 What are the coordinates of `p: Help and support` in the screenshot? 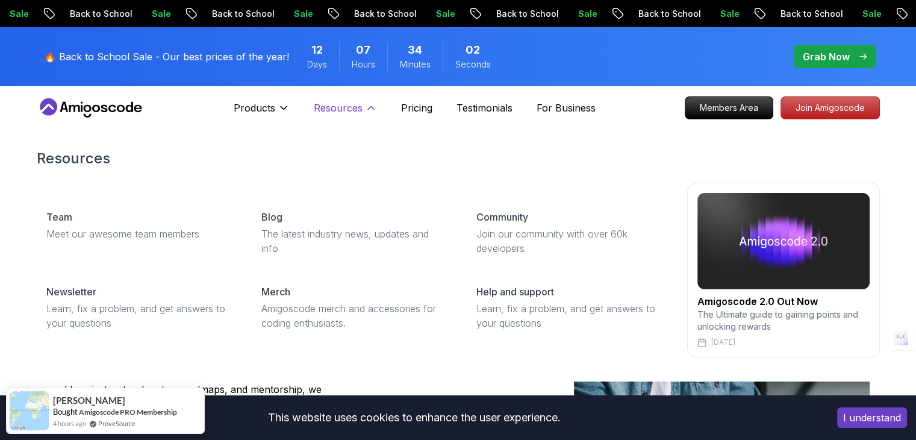 It's located at (515, 292).